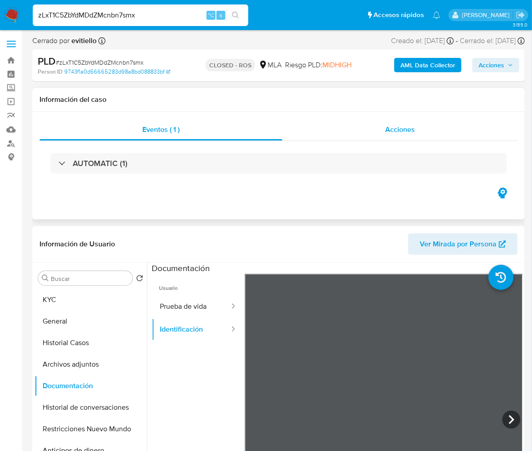 This screenshot has width=532, height=451. I want to click on span: Eventos ( 1 ), so click(161, 129).